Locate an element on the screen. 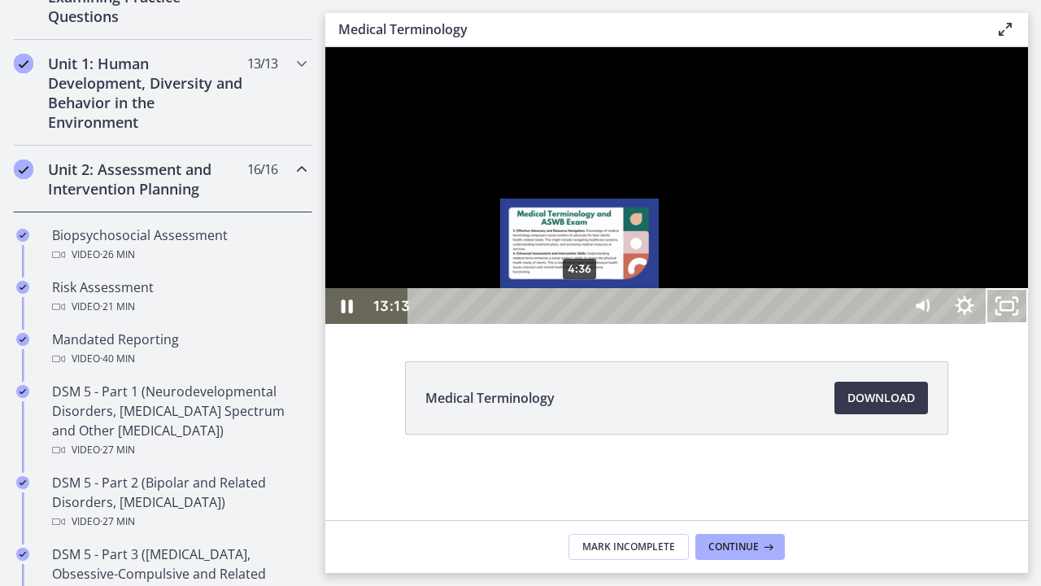 The height and width of the screenshot is (586, 1041). div: Biopsychosocial Assessment is located at coordinates (179, 245).